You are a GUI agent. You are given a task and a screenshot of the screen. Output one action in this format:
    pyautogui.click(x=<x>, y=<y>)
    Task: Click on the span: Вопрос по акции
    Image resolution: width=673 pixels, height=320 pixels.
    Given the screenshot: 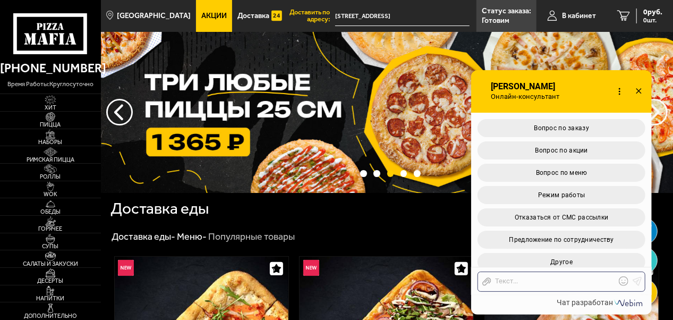 What is the action you would take?
    pyautogui.click(x=562, y=150)
    